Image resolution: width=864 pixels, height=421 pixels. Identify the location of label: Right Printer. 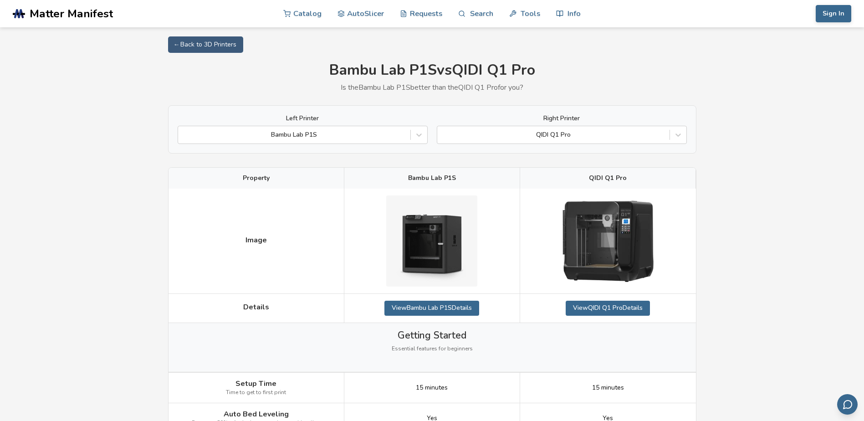
(561, 118).